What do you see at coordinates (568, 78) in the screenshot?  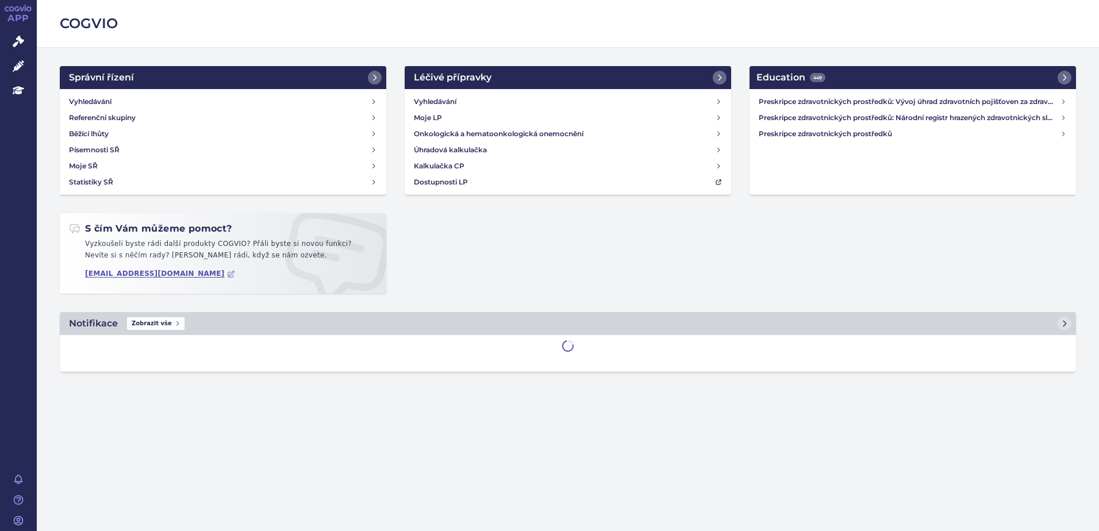 I see `a: Léčivé přípravky` at bounding box center [568, 78].